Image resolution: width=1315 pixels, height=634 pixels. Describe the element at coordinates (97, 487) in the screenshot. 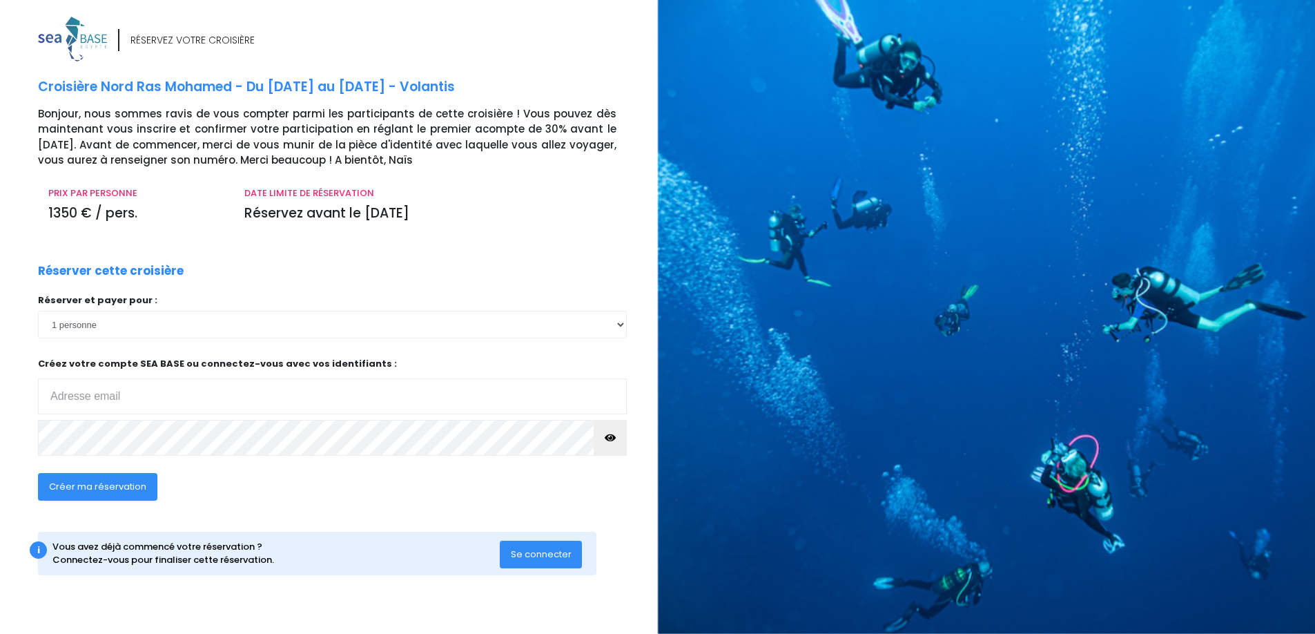

I see `button: Créer ma réservation` at that location.